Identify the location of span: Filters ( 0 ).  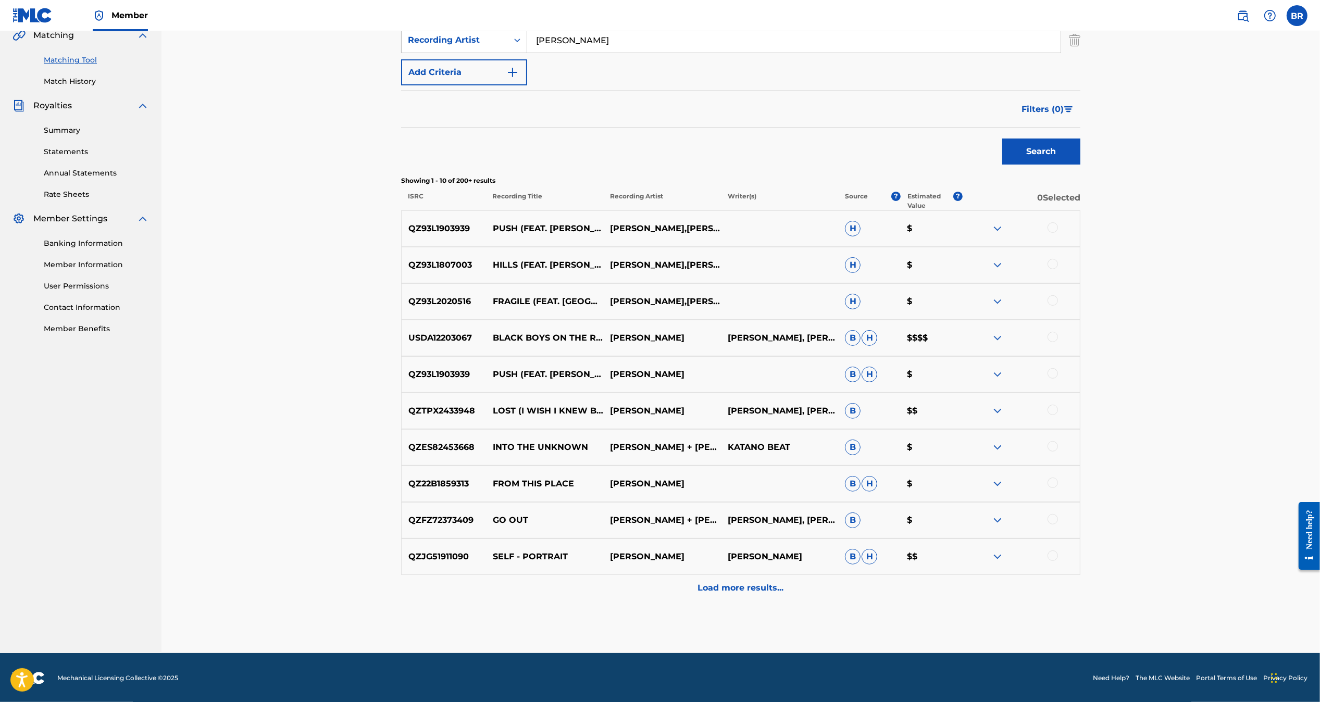
(1042, 109).